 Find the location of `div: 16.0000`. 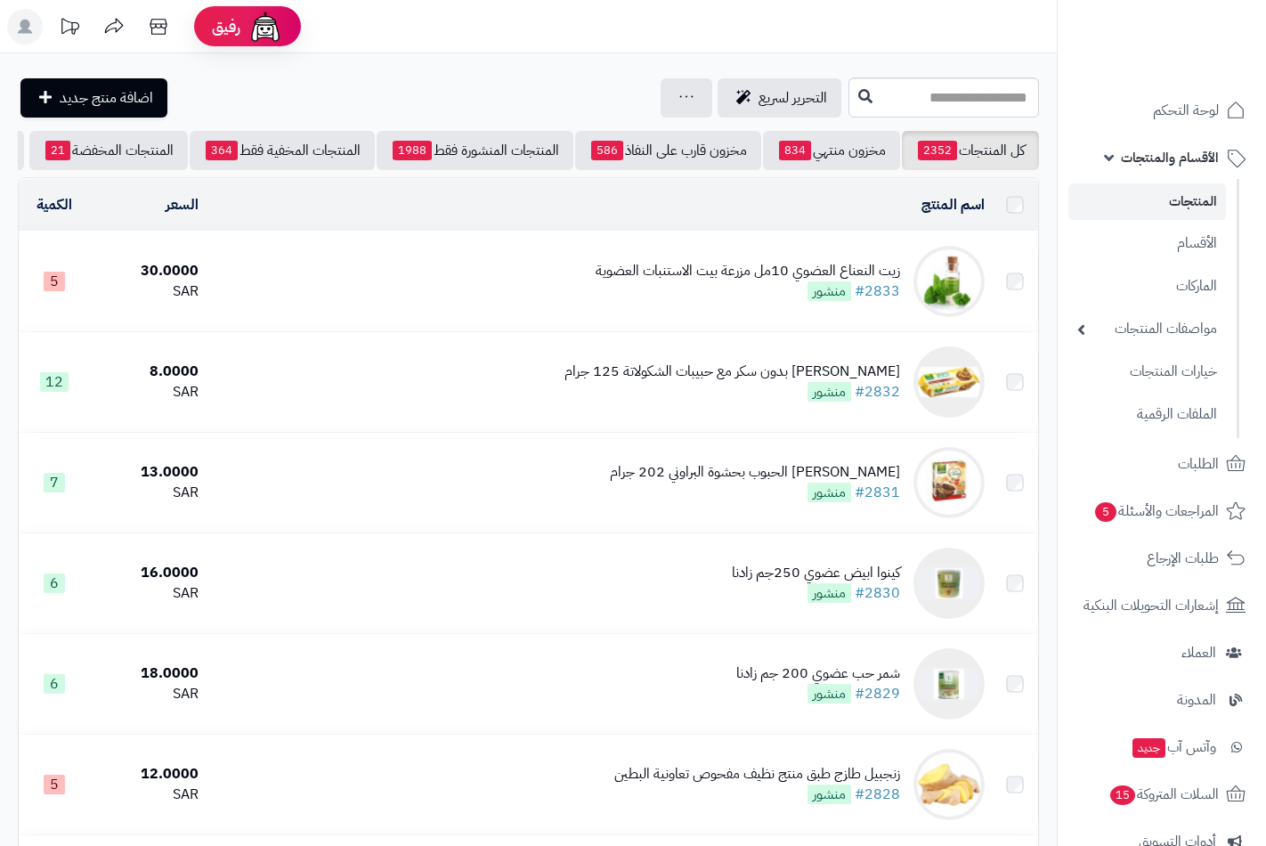

div: 16.0000 is located at coordinates (147, 572).